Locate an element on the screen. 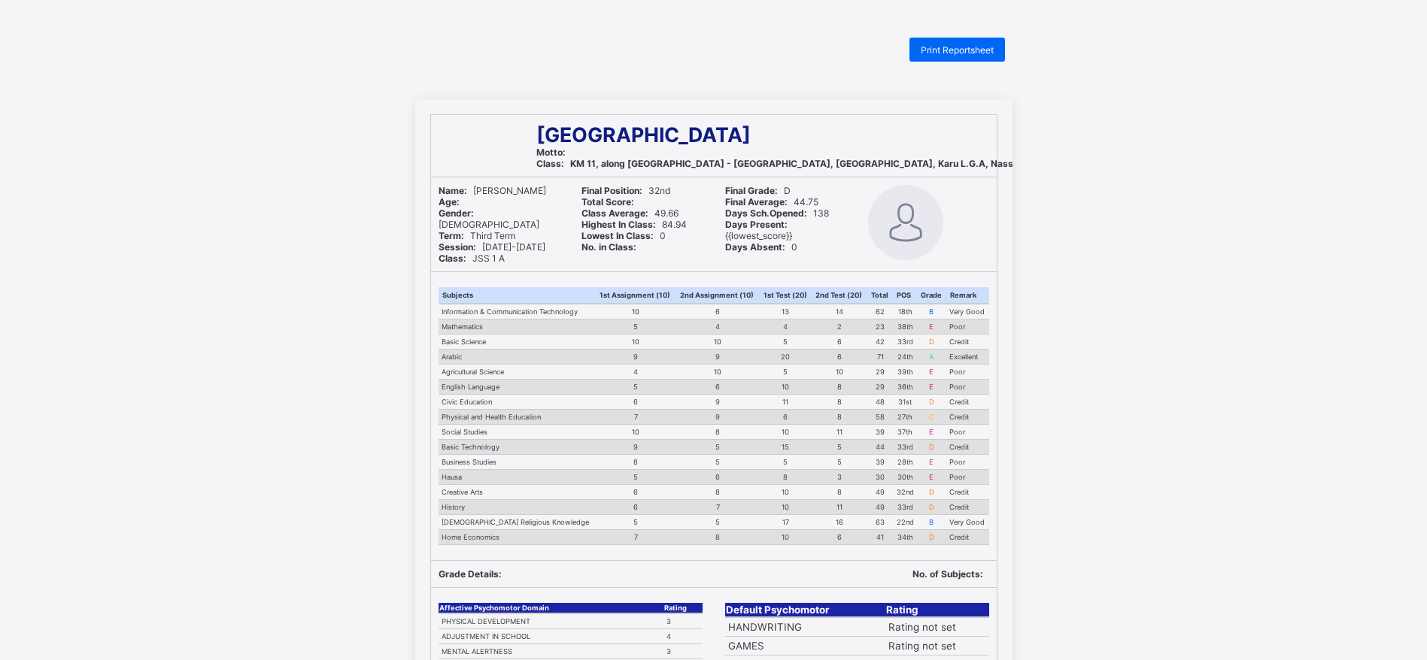  span: 0 is located at coordinates (761, 247).